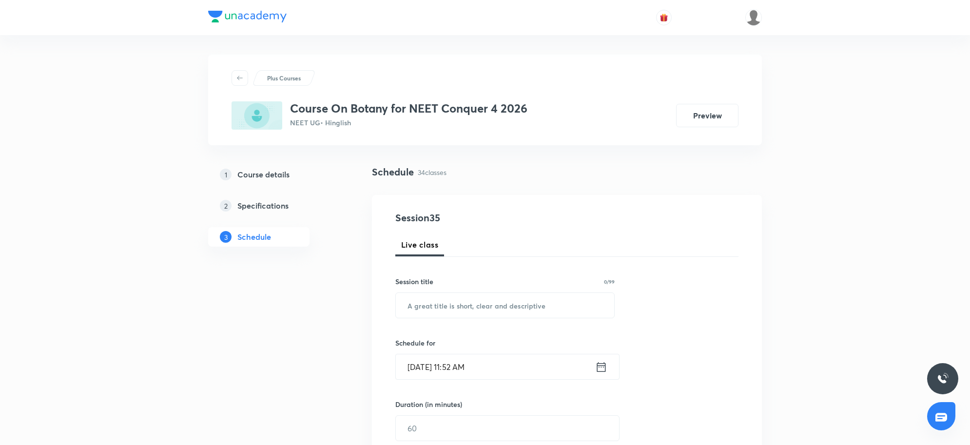 The height and width of the screenshot is (445, 970). What do you see at coordinates (409, 122) in the screenshot?
I see `p: NEET UG • Hinglish` at bounding box center [409, 122].